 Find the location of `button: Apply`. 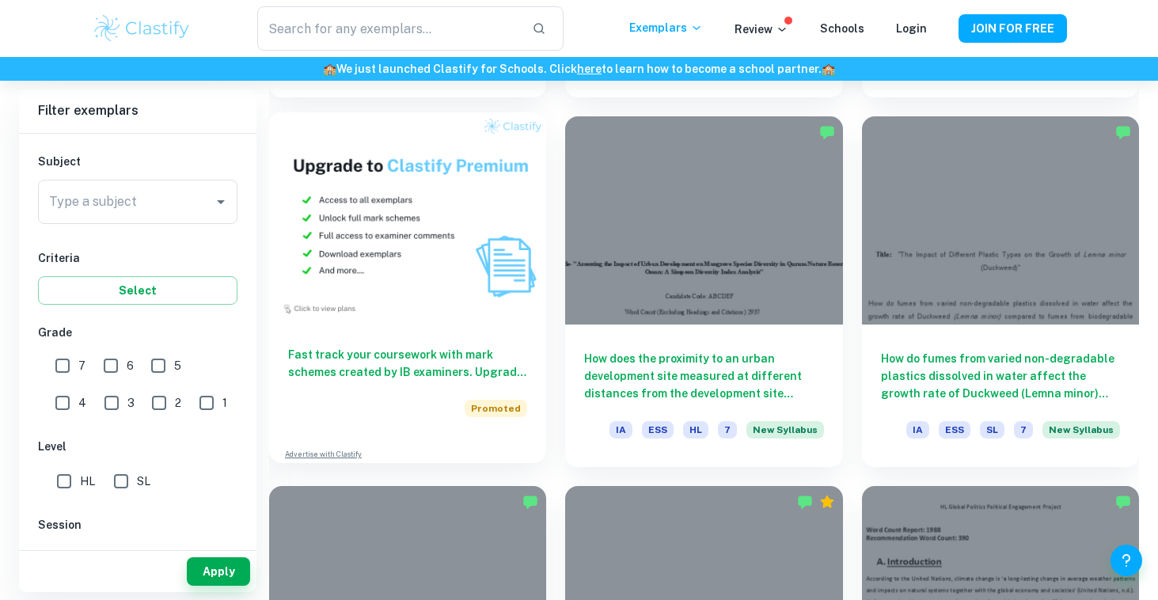

button: Apply is located at coordinates (218, 571).